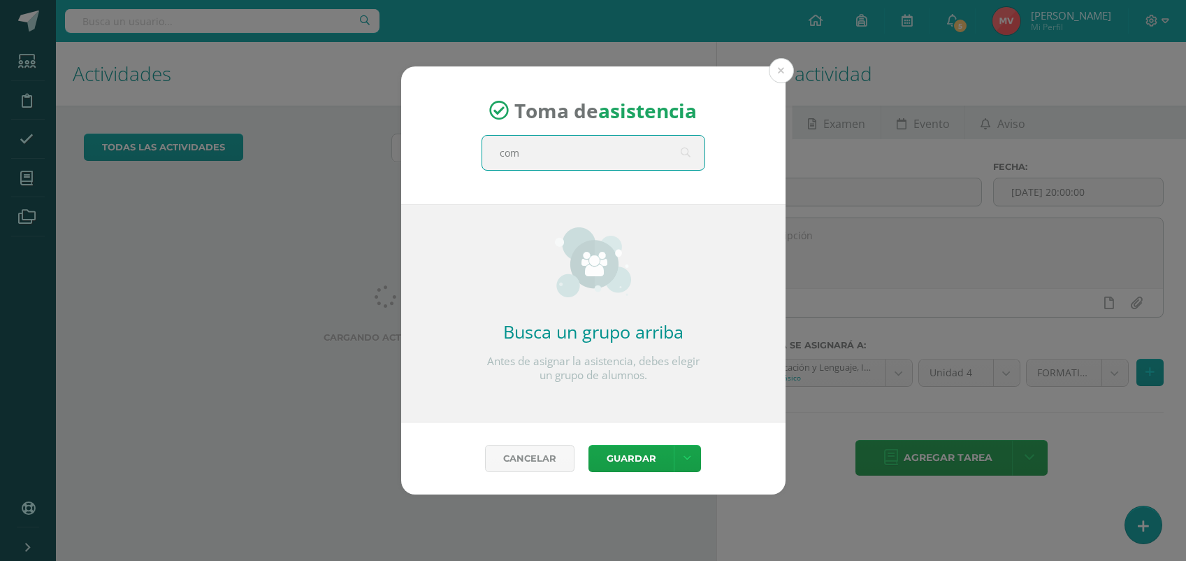 The width and height of the screenshot is (1186, 561). What do you see at coordinates (781, 71) in the screenshot?
I see `button: Close (Esc)` at bounding box center [781, 71].